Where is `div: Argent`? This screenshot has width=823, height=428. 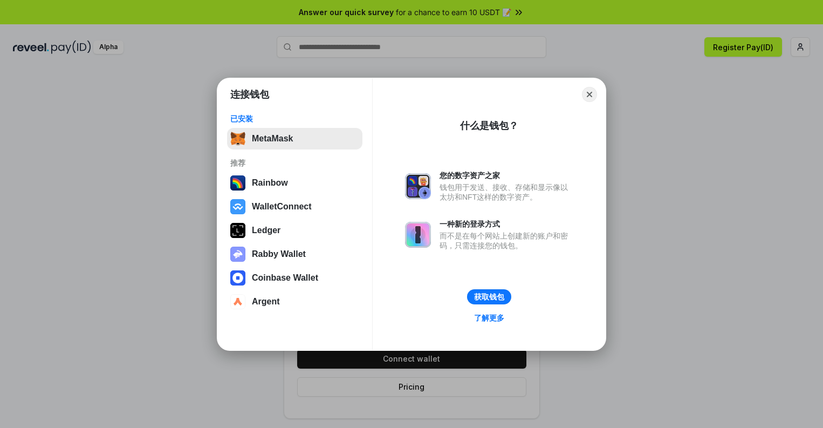
div: Argent is located at coordinates (266, 302).